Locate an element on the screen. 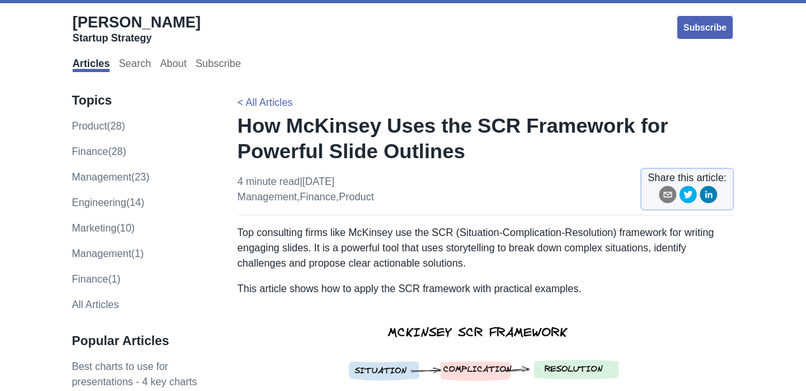 The height and width of the screenshot is (391, 806). h3: Topics is located at coordinates (142, 100).